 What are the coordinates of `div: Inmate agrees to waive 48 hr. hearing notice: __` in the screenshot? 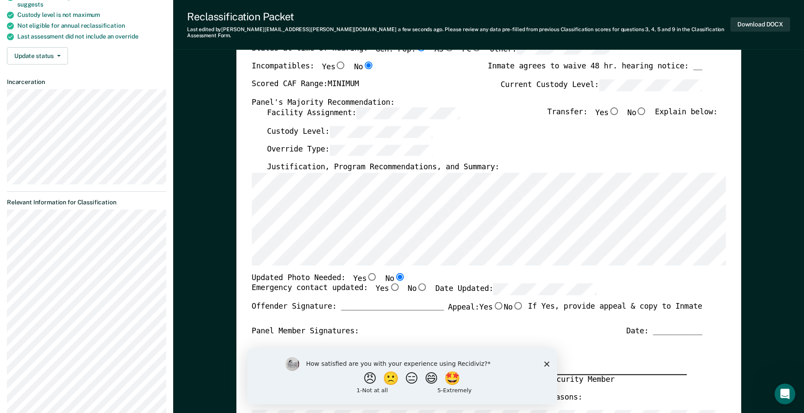 It's located at (594, 70).